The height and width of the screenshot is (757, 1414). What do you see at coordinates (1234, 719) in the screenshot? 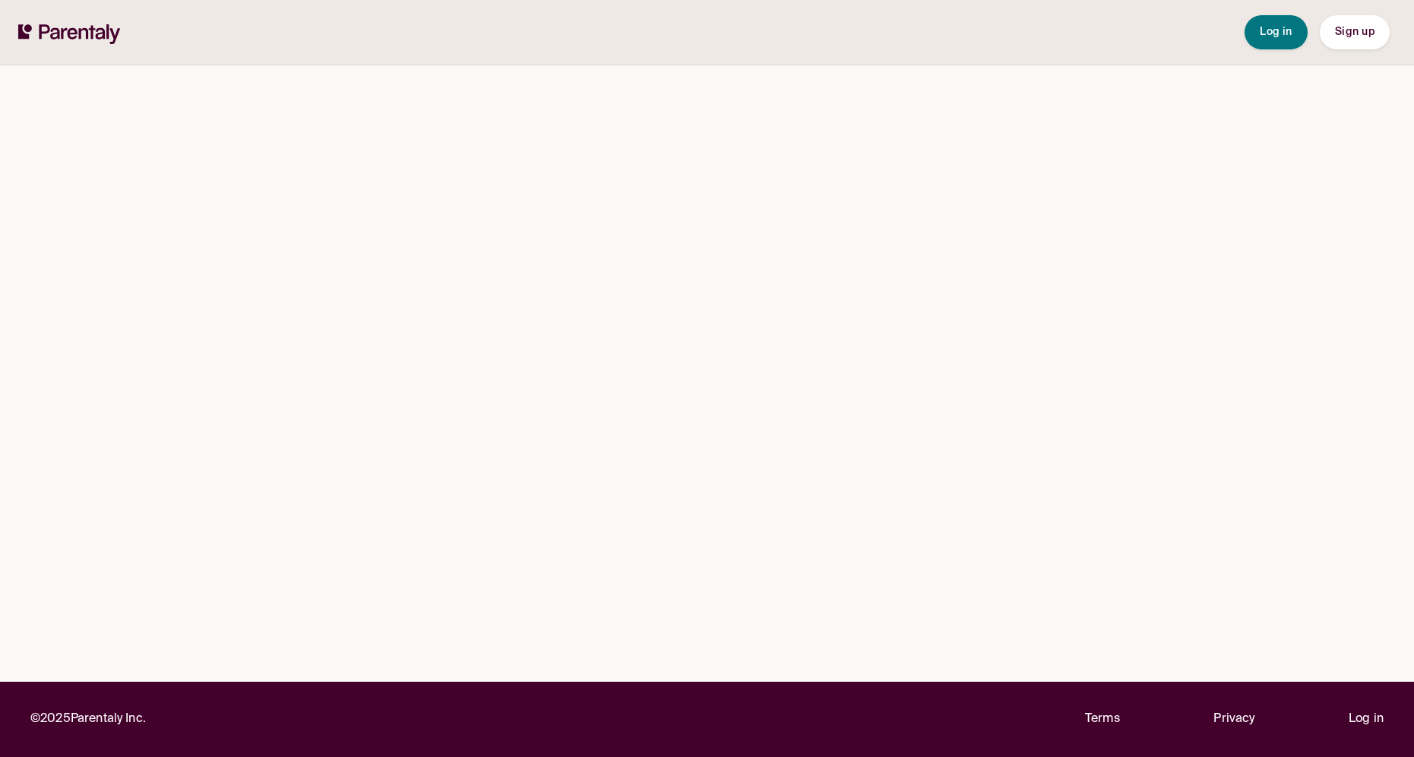
I see `a: Privacy` at bounding box center [1234, 719].